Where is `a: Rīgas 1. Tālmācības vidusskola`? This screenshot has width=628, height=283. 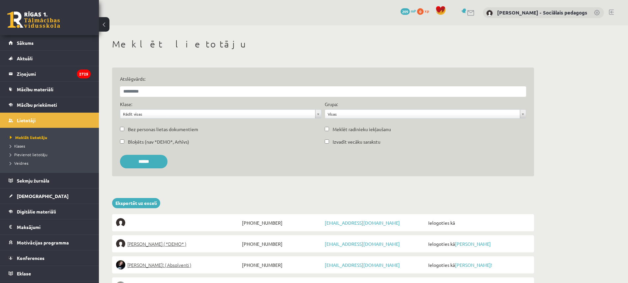 a: Rīgas 1. Tālmācības vidusskola is located at coordinates (34, 20).